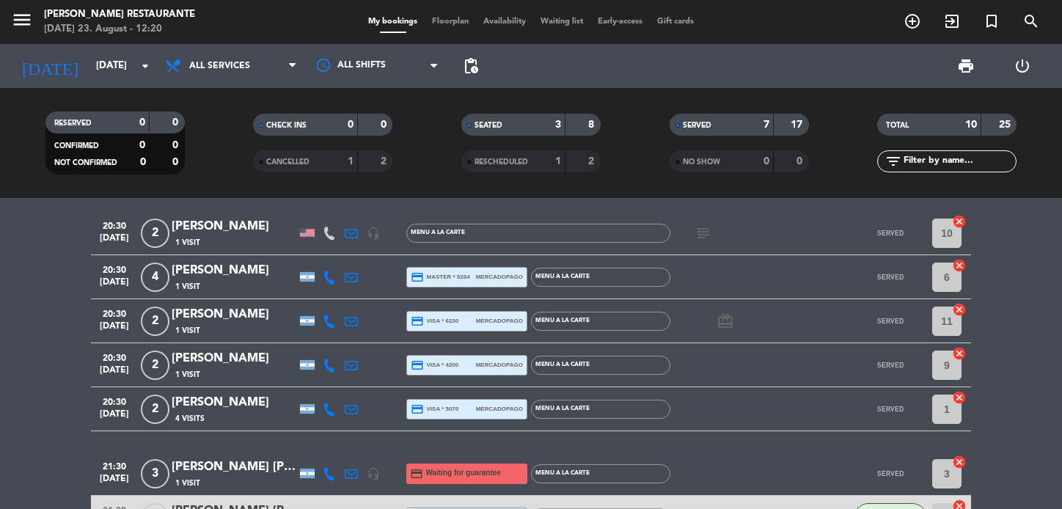 This screenshot has width=1062, height=509. Describe the element at coordinates (22, 22) in the screenshot. I see `button: menu` at that location.